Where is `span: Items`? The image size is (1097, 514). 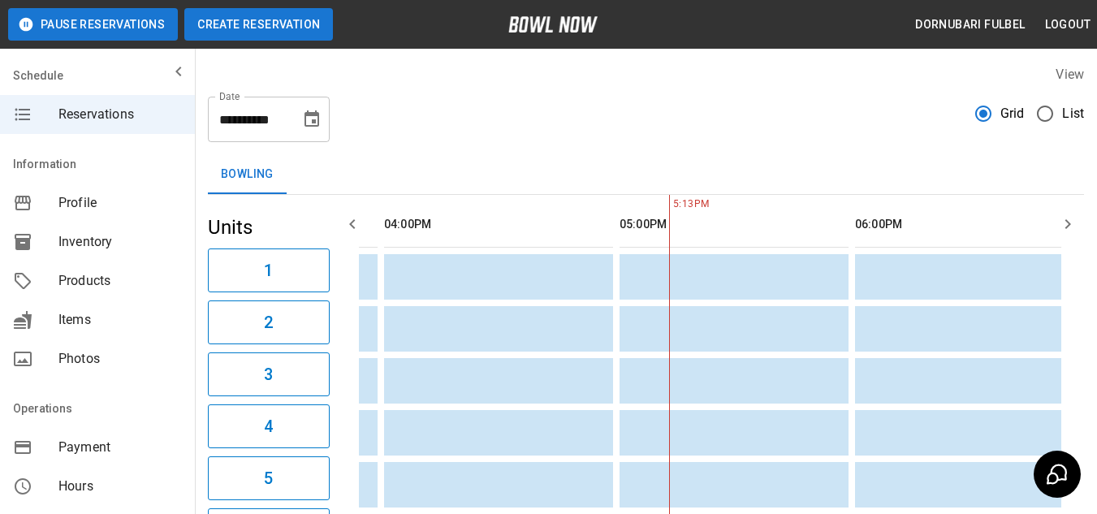
span: Items is located at coordinates (120, 320).